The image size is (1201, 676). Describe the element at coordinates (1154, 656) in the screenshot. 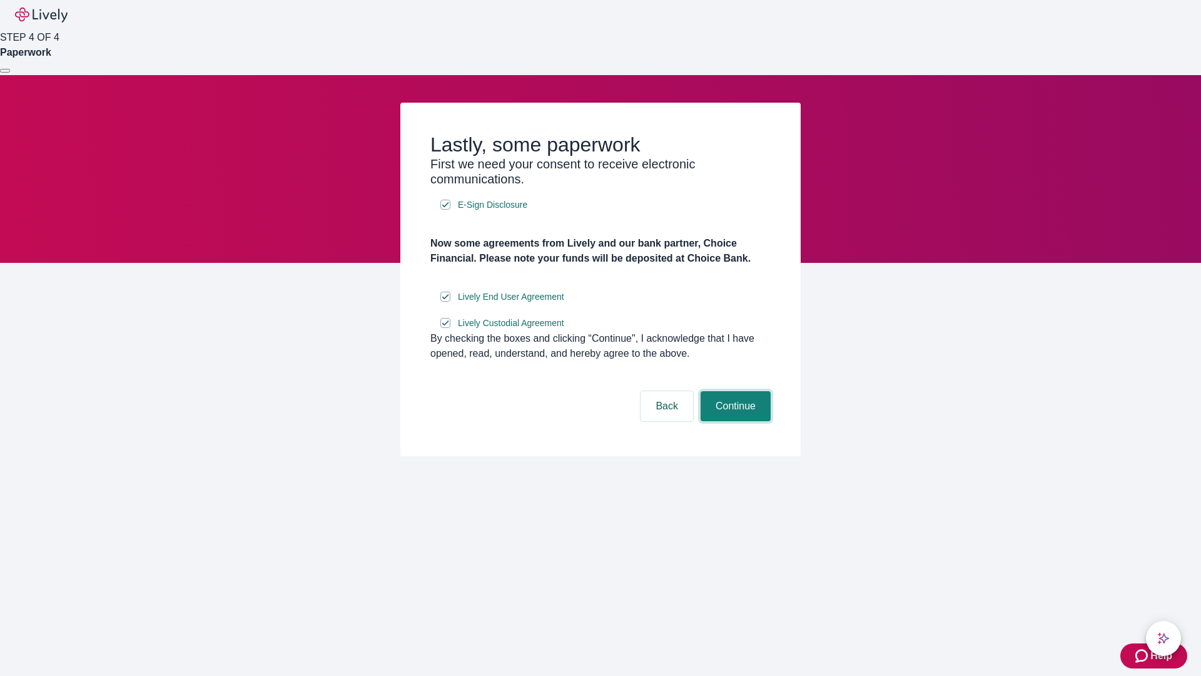

I see `button: Zendesk support iconHelp` at that location.